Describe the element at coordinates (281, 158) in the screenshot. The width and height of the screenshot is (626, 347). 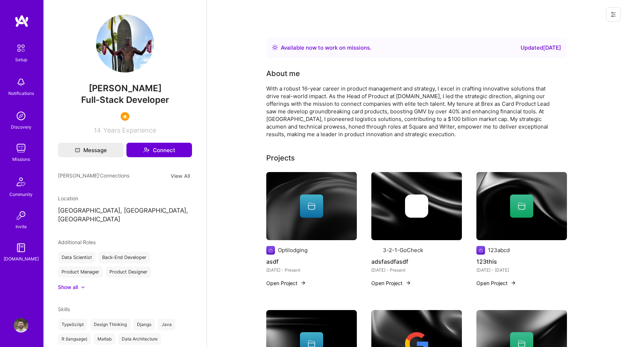
I see `div: Projects` at that location.